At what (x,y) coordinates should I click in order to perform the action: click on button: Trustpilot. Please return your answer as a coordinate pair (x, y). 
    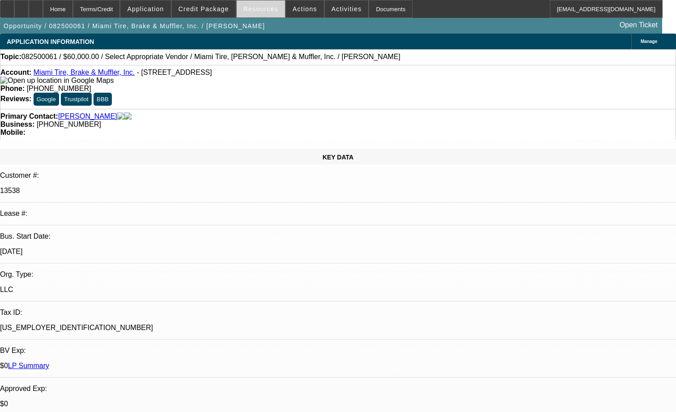
    Looking at the image, I should click on (76, 99).